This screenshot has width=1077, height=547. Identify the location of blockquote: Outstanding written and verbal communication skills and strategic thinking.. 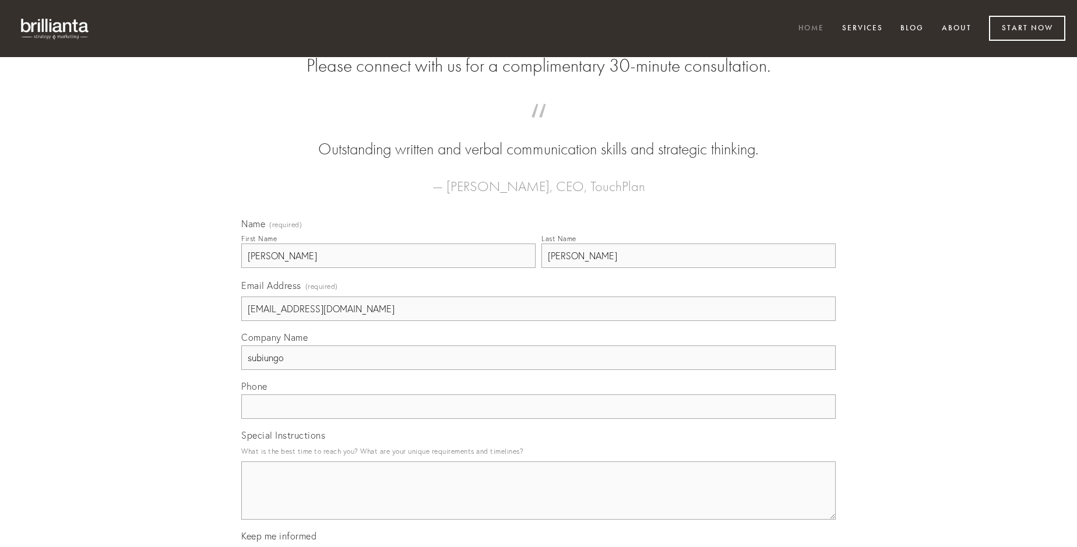
(538, 138).